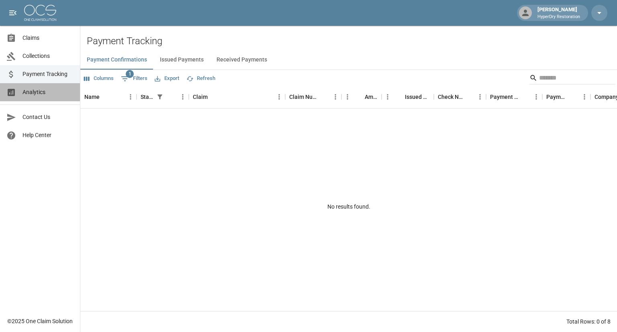 The height and width of the screenshot is (332, 617). What do you see at coordinates (48, 38) in the screenshot?
I see `span: Claims` at bounding box center [48, 38].